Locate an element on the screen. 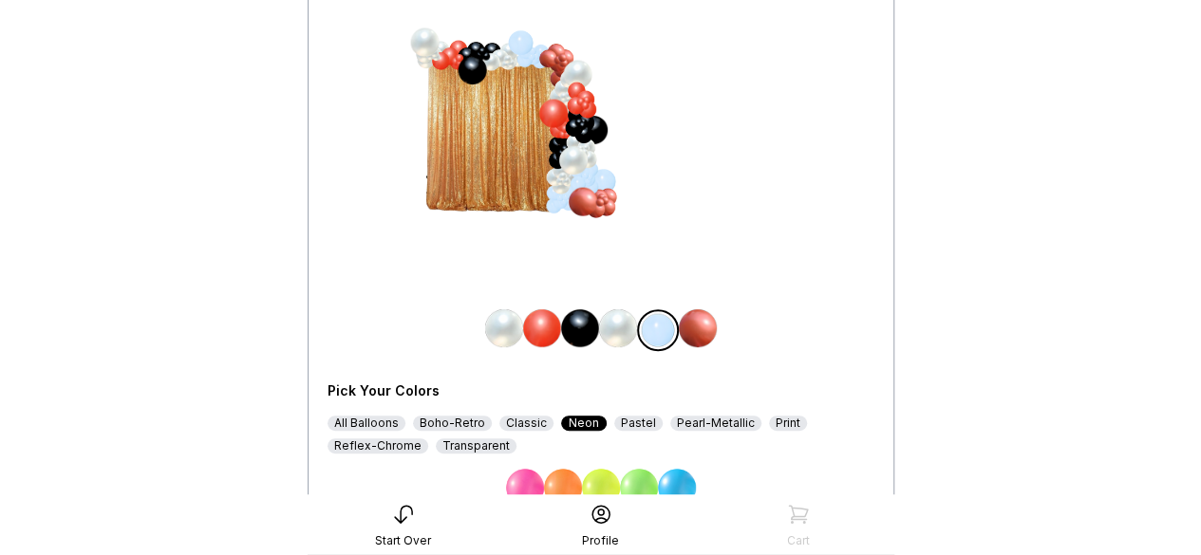 This screenshot has width=1201, height=555. div: Start Over is located at coordinates (402, 541).